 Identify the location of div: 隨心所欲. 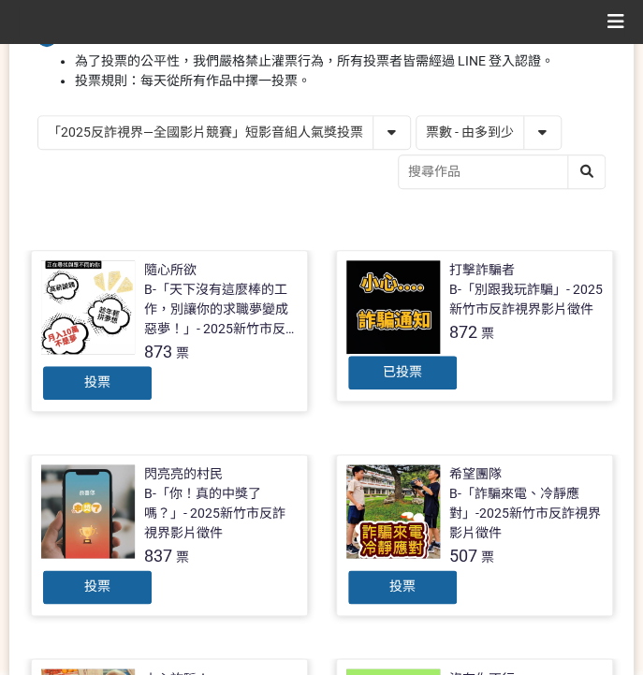
(170, 270).